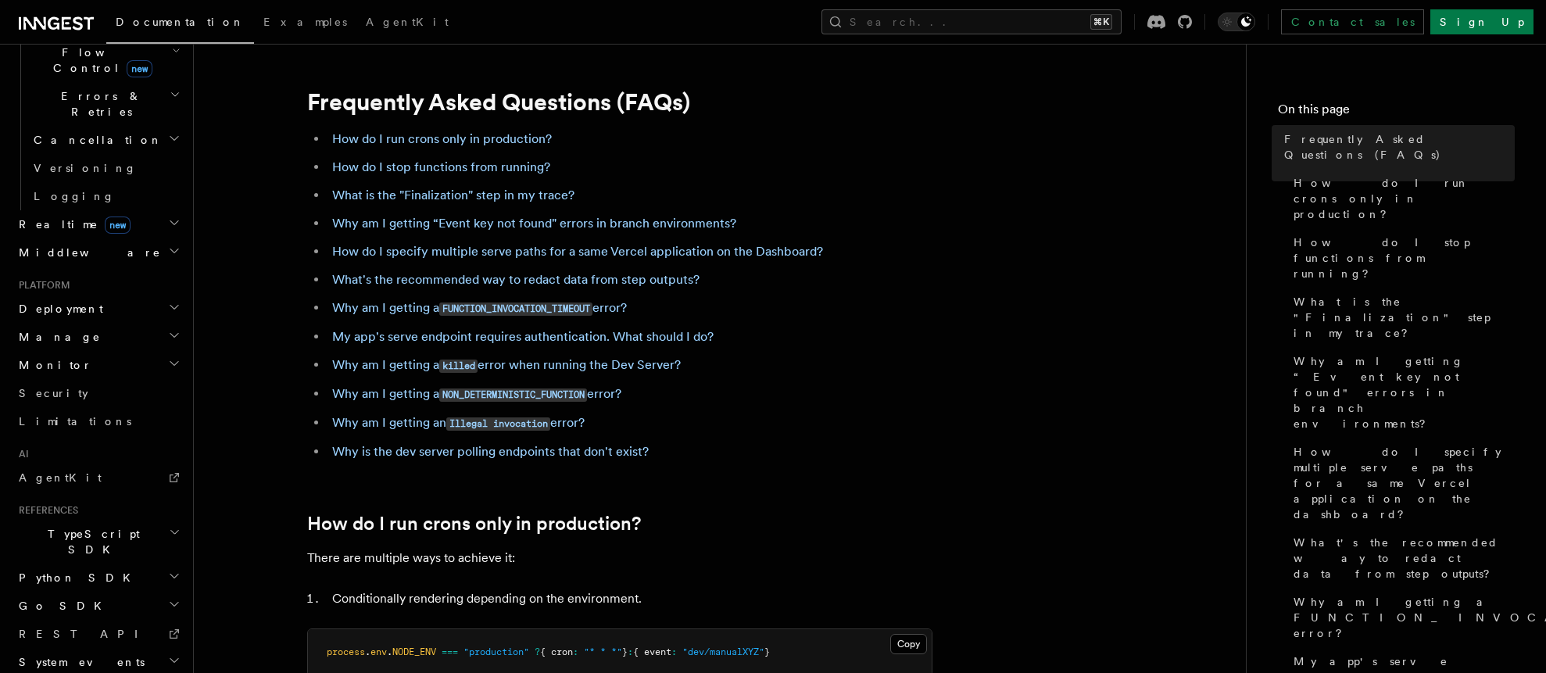 The image size is (1546, 673). Describe the element at coordinates (106, 60) in the screenshot. I see `button: Flow Controlnew` at that location.